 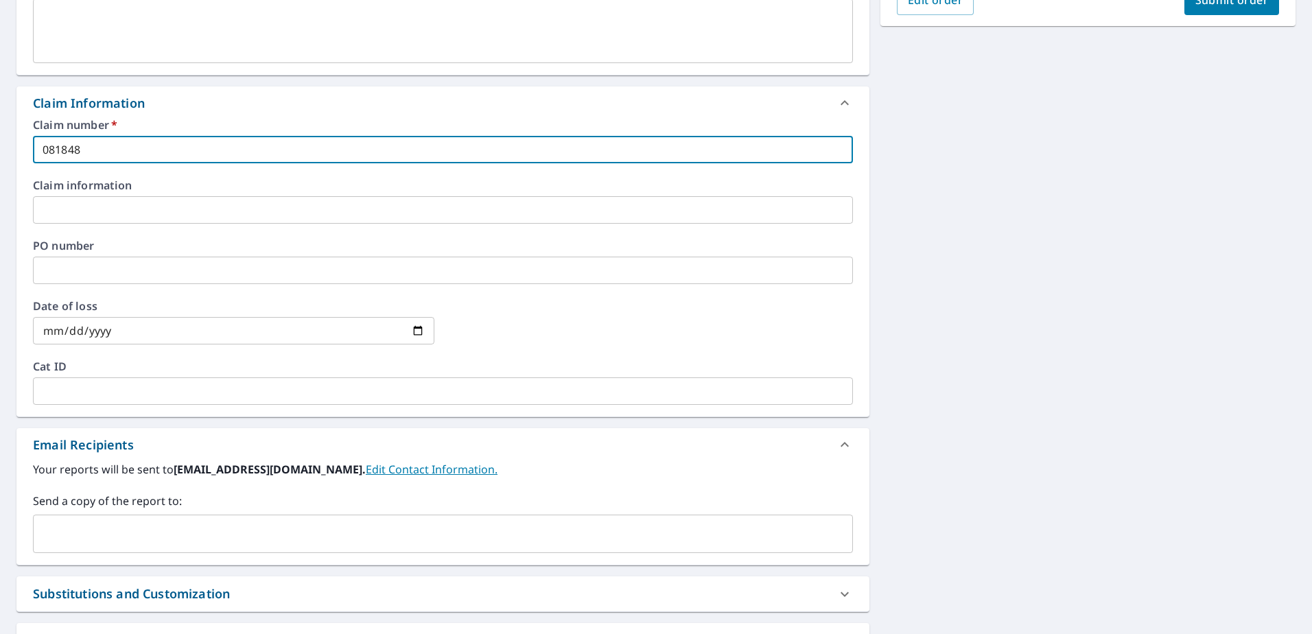 I want to click on a: EditContactInfo, so click(x=432, y=469).